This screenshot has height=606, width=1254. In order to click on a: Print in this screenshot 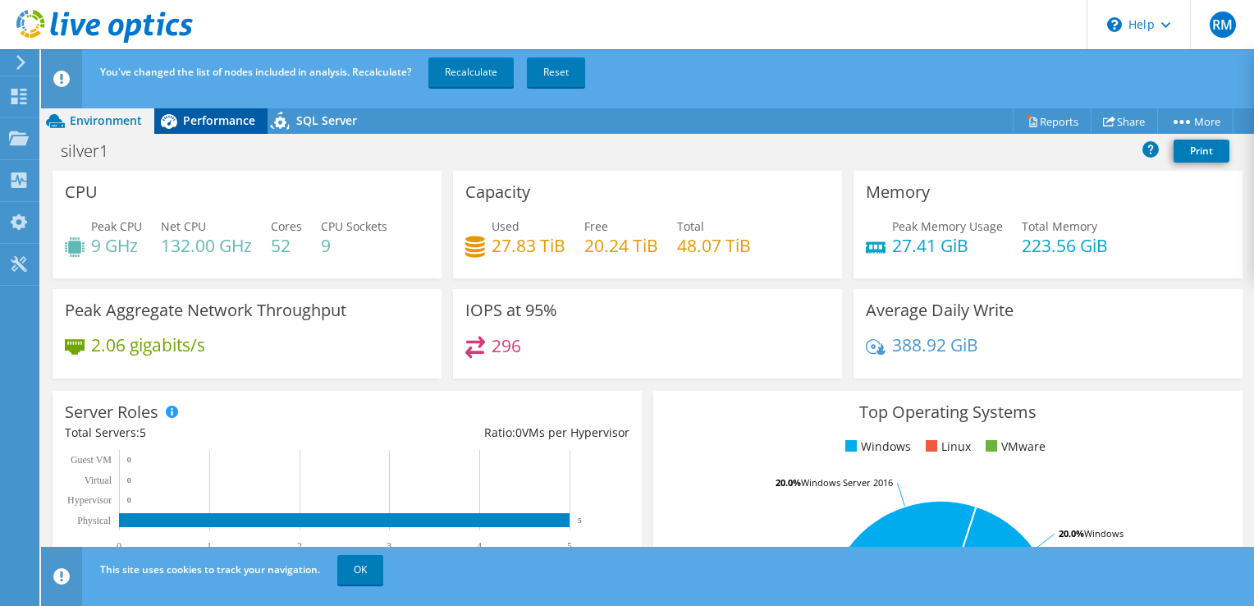, I will do `click(1201, 151)`.